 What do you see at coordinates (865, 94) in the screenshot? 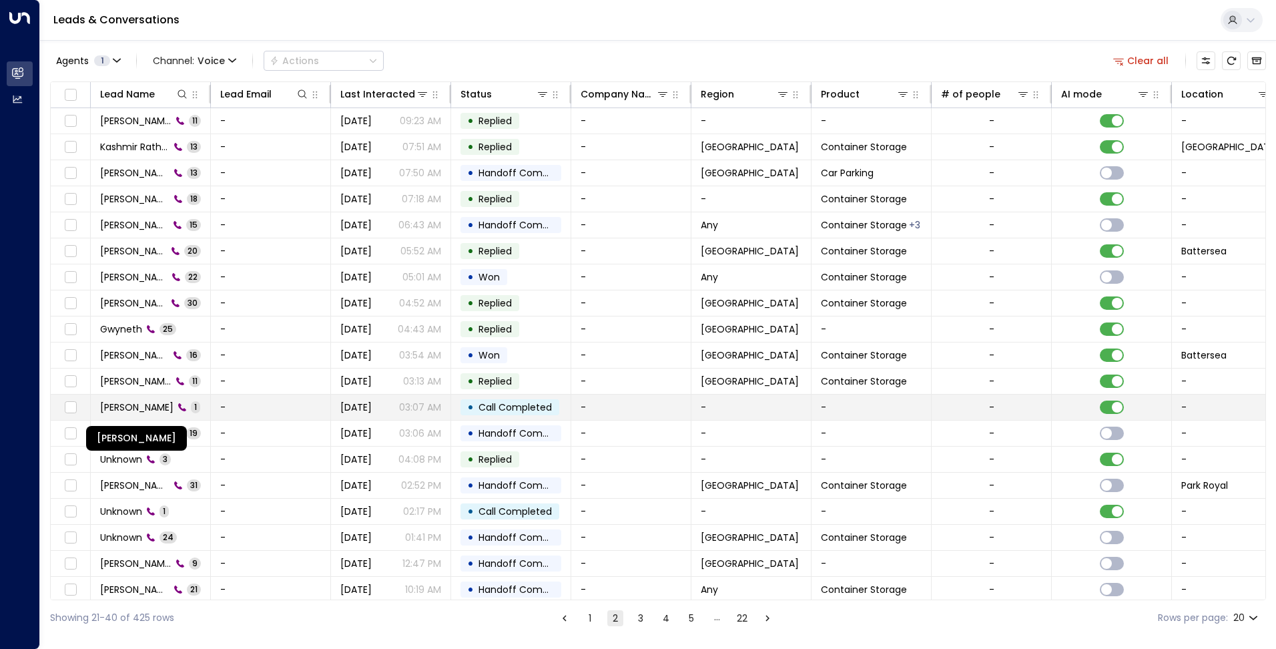
I see `div: Product` at bounding box center [865, 94].